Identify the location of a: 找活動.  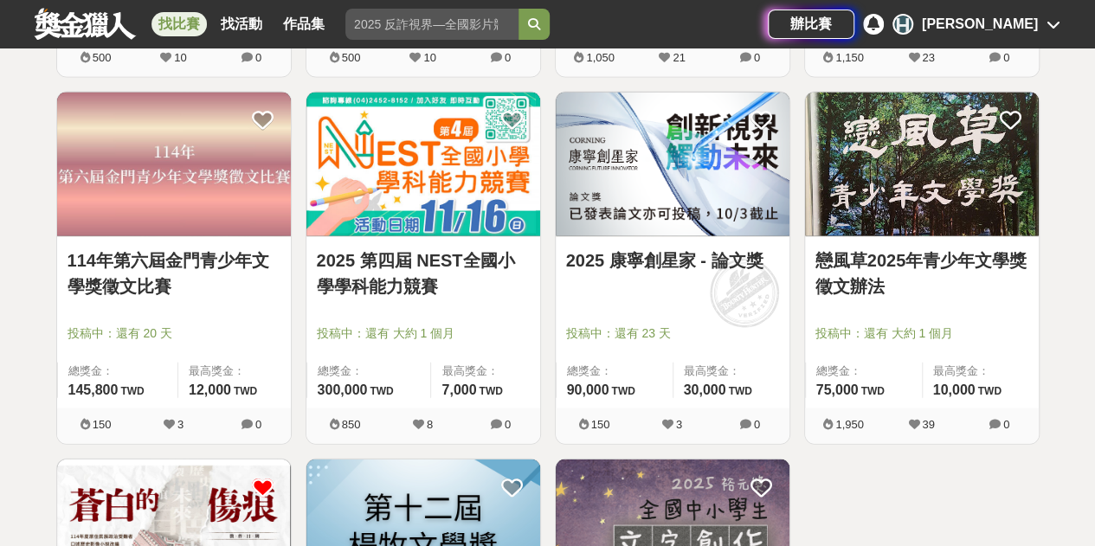
(241, 24).